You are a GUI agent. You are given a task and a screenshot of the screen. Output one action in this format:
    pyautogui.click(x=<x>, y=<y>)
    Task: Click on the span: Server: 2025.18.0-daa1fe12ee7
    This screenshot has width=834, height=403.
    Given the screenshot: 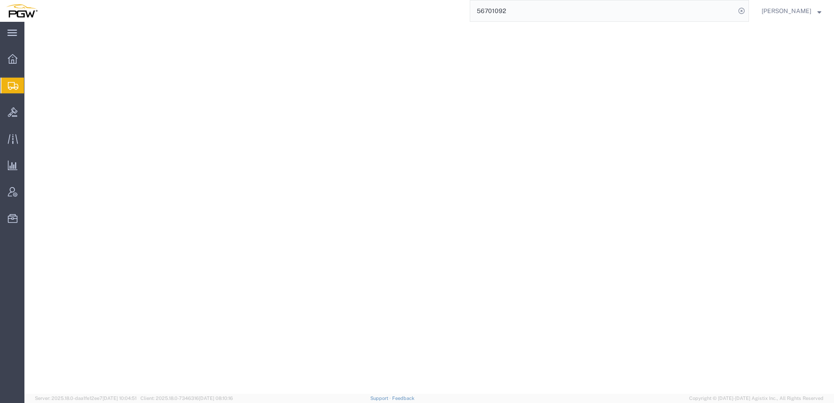 What is the action you would take?
    pyautogui.click(x=85, y=398)
    